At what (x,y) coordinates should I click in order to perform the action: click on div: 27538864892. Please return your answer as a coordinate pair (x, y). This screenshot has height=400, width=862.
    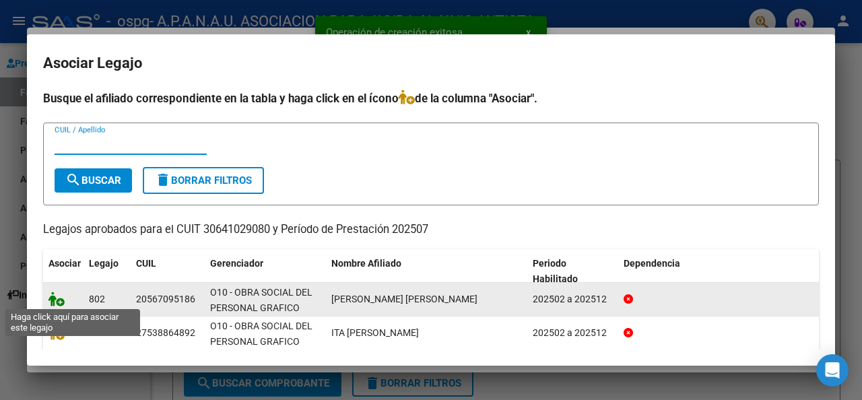
    Looking at the image, I should click on (166, 333).